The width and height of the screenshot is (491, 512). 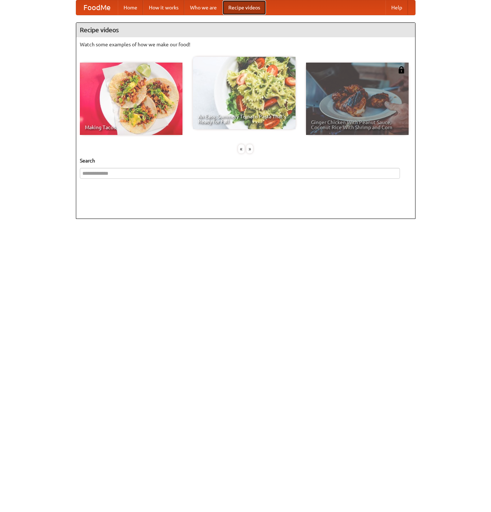 I want to click on a: Who we are, so click(x=204, y=8).